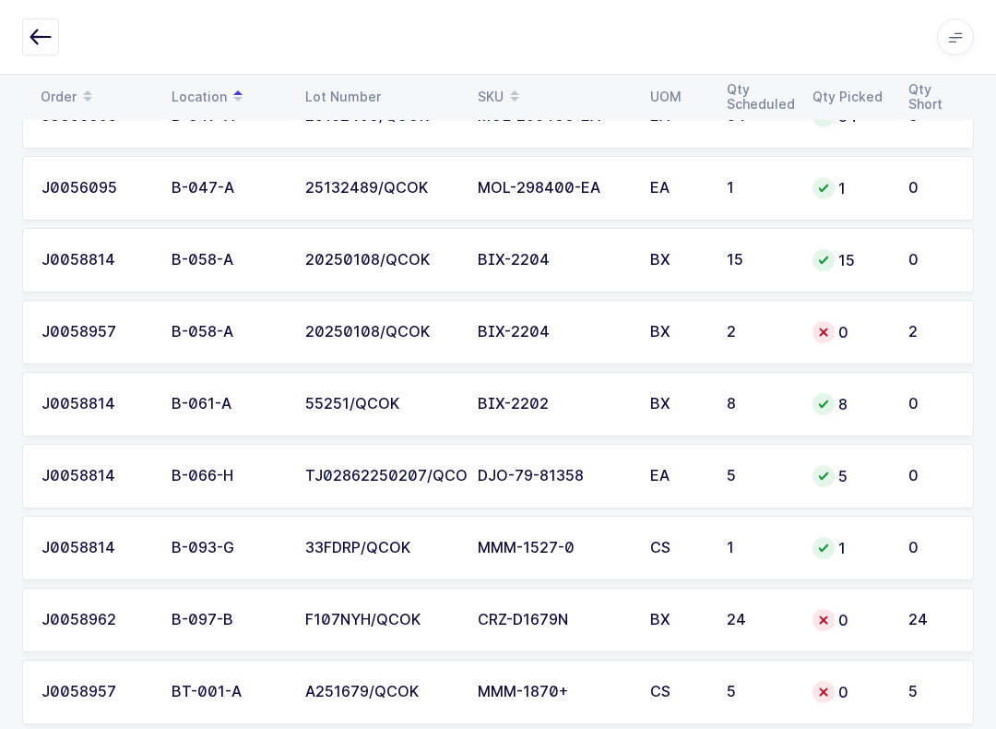 The width and height of the screenshot is (996, 729). Describe the element at coordinates (932, 97) in the screenshot. I see `div: Qty Short` at that location.